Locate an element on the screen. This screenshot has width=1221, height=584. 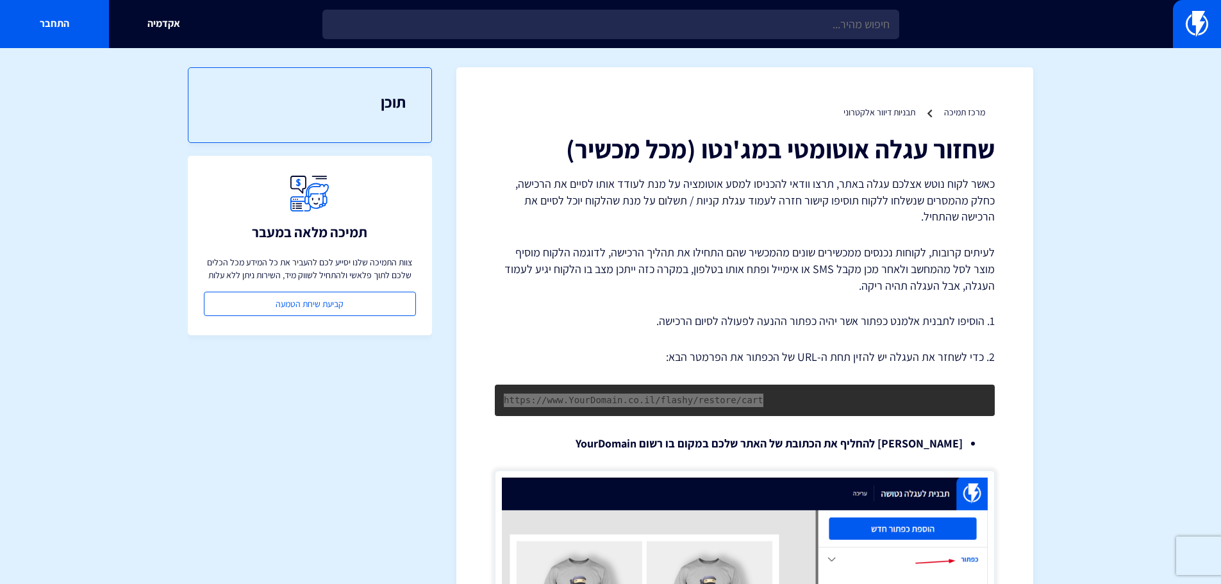
p: צוות התמיכה שלנו יסייע לכם להעביר את כל המידע מכל הכלים שלכם לתוך פלאשי ולהתחיל לשווק מיד, השירות... is located at coordinates (310, 269).